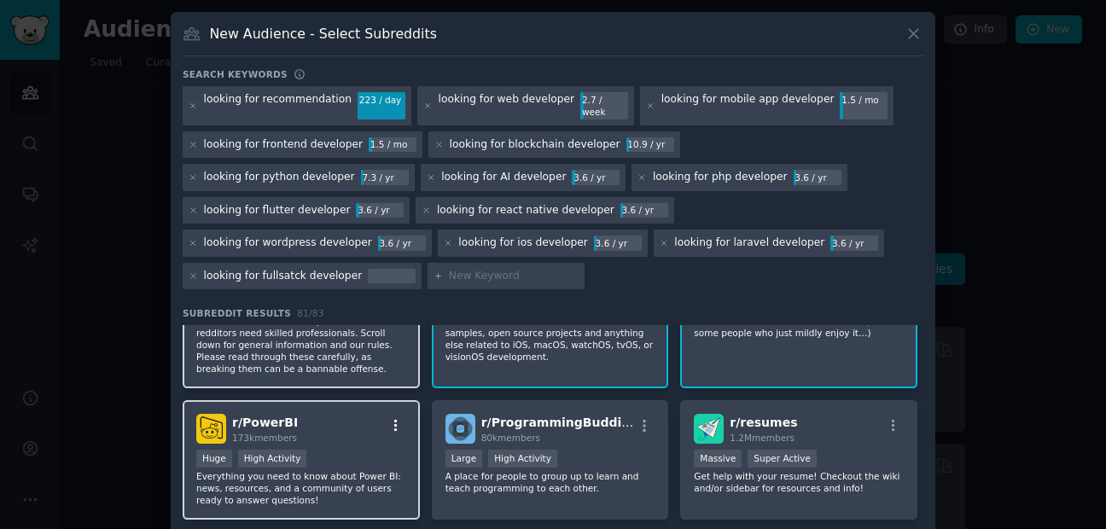 The height and width of the screenshot is (529, 1106). Describe the element at coordinates (750, 243) in the screenshot. I see `div: looking for laravel developer` at that location.